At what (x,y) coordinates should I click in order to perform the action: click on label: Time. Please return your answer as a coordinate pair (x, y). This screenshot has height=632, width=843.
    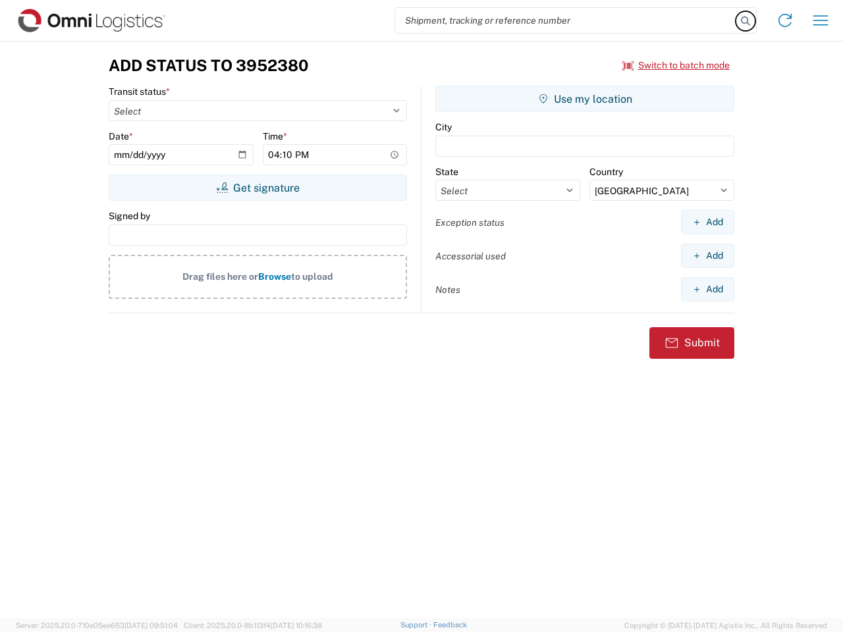
    Looking at the image, I should click on (275, 136).